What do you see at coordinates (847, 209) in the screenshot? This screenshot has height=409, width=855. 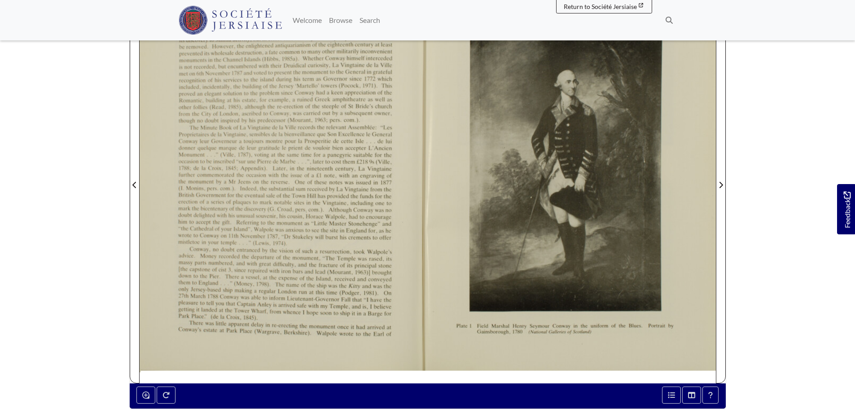 I see `span: Feedback` at bounding box center [847, 209].